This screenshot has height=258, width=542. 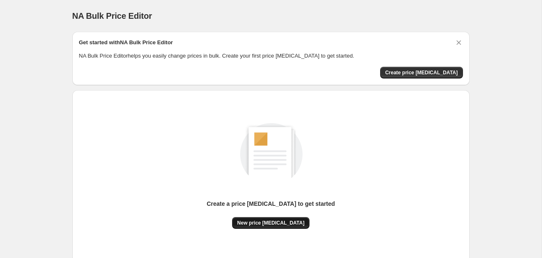 What do you see at coordinates (112, 16) in the screenshot?
I see `span: NA Bulk Price Editor` at bounding box center [112, 16].